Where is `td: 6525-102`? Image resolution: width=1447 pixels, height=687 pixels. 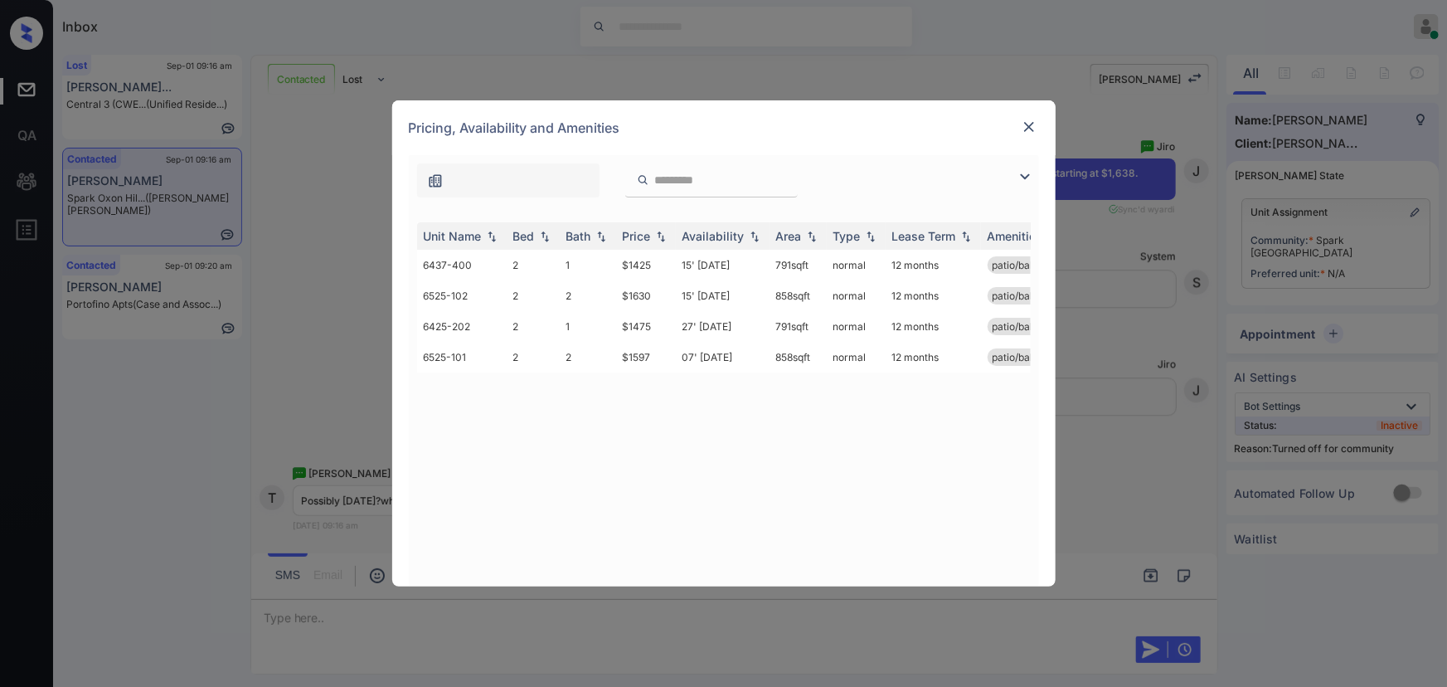
td: 6525-102 is located at coordinates (462, 295).